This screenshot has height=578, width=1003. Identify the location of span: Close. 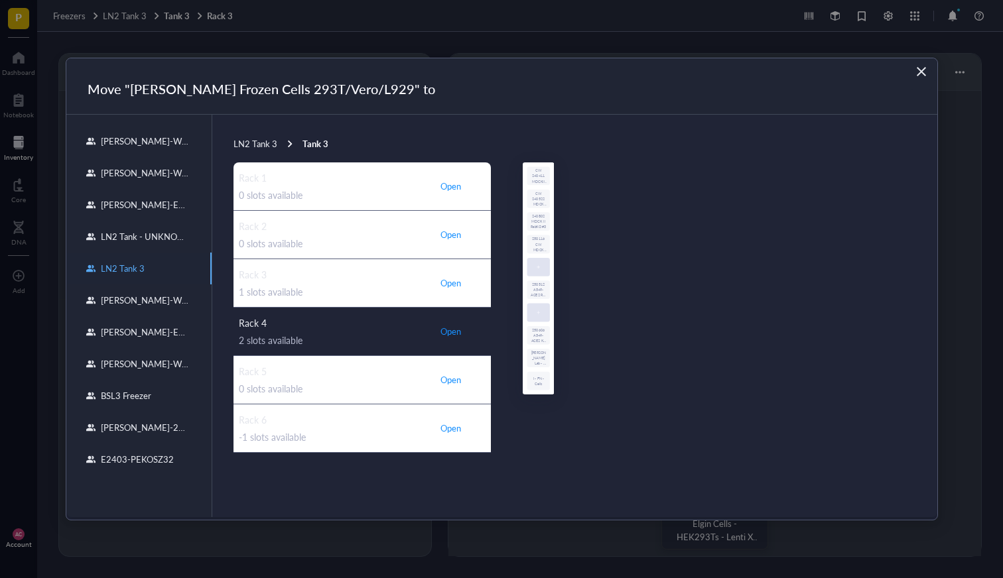
(921, 80).